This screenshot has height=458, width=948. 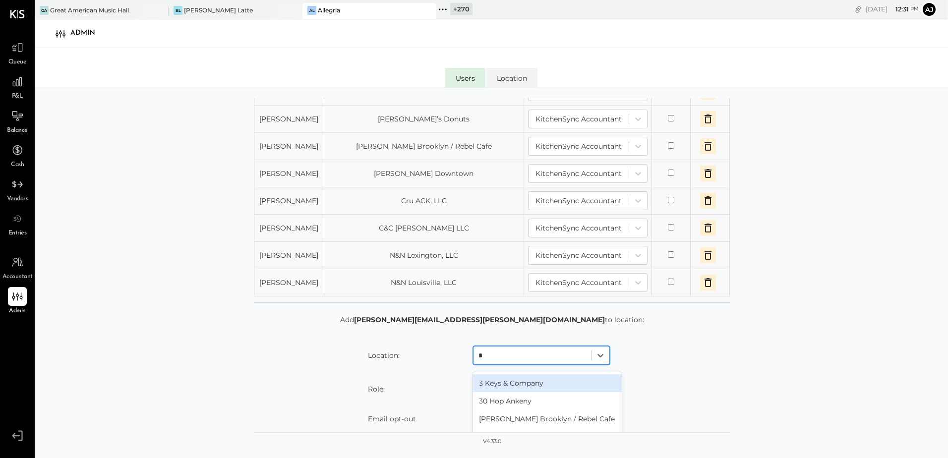 What do you see at coordinates (312, 10) in the screenshot?
I see `div: Al` at bounding box center [312, 10].